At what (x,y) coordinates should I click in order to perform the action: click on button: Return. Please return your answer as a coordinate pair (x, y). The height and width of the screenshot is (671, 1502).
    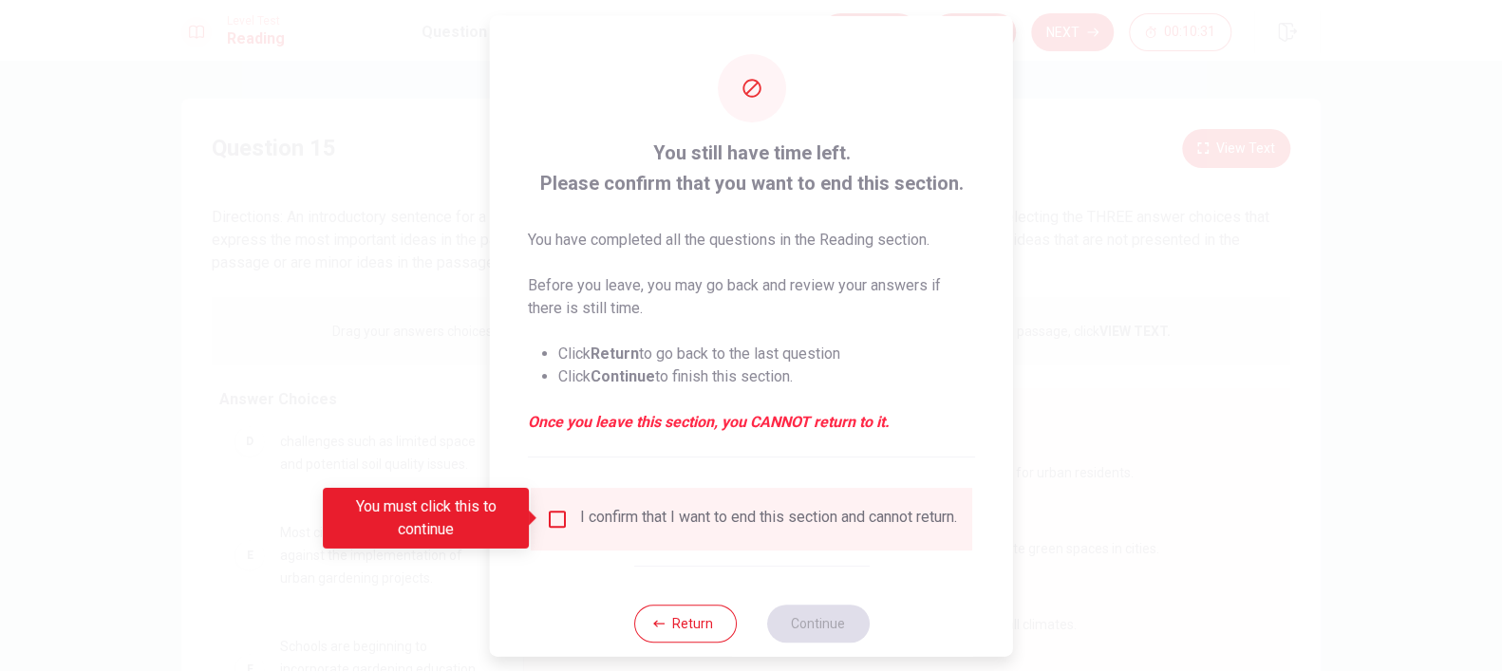
    Looking at the image, I should click on (684, 623).